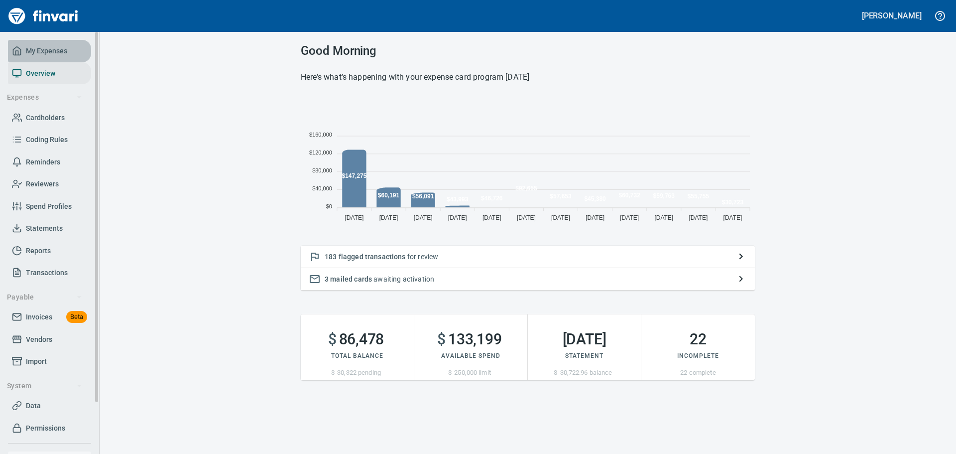 This screenshot has width=956, height=454. What do you see at coordinates (49, 73) in the screenshot?
I see `a: Overview` at bounding box center [49, 73].